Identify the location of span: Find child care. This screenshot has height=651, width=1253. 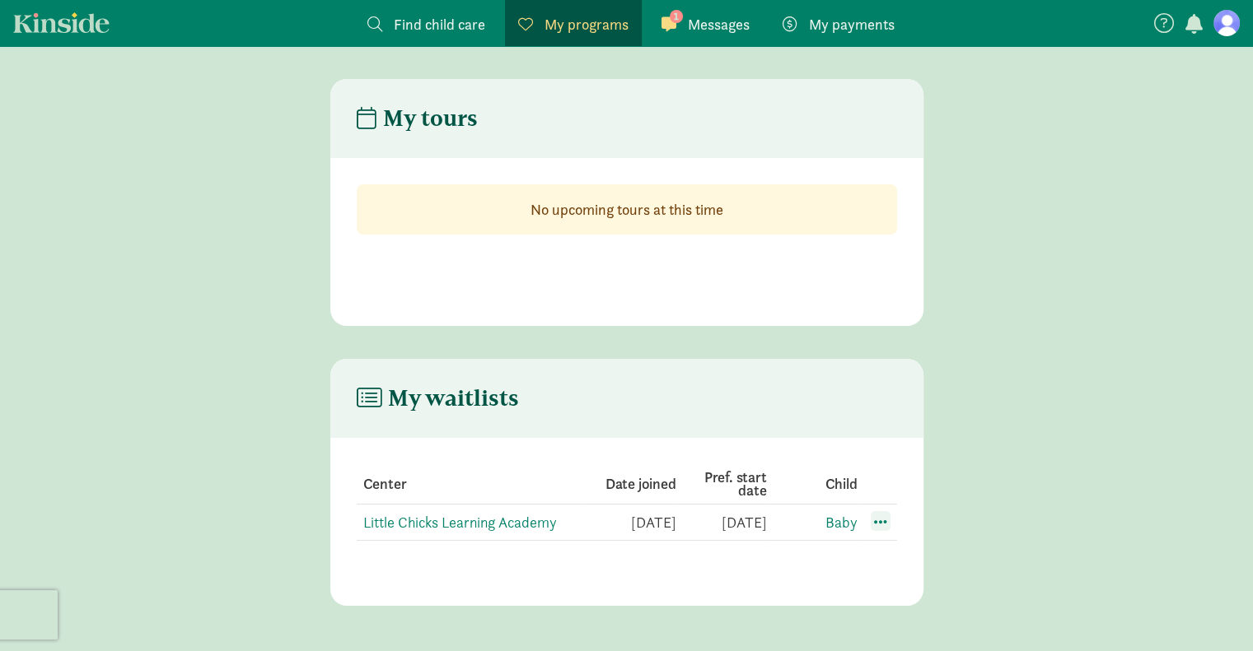
(439, 24).